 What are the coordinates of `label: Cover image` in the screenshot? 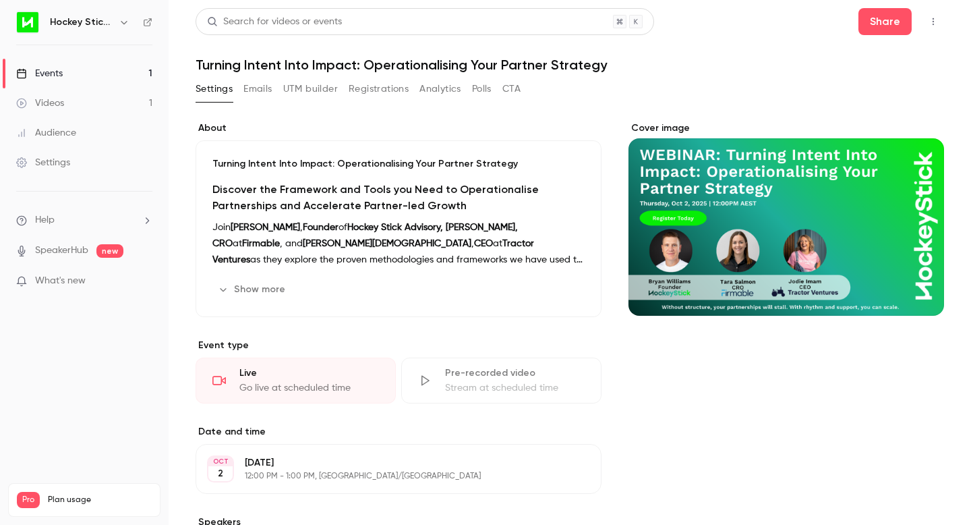 It's located at (787, 128).